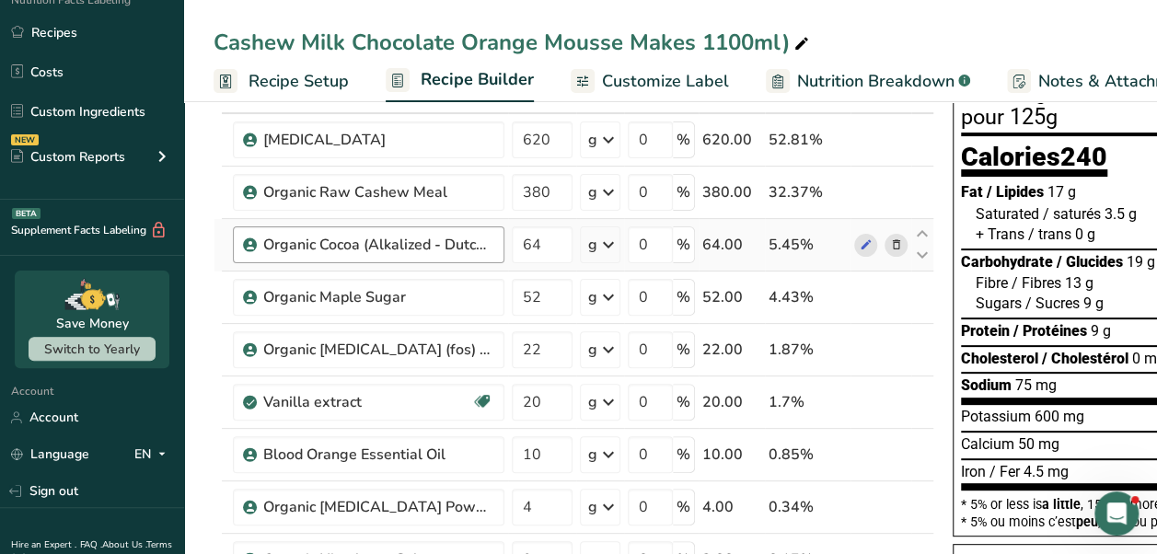  Describe the element at coordinates (1087, 522) in the screenshot. I see `span: peu` at that location.